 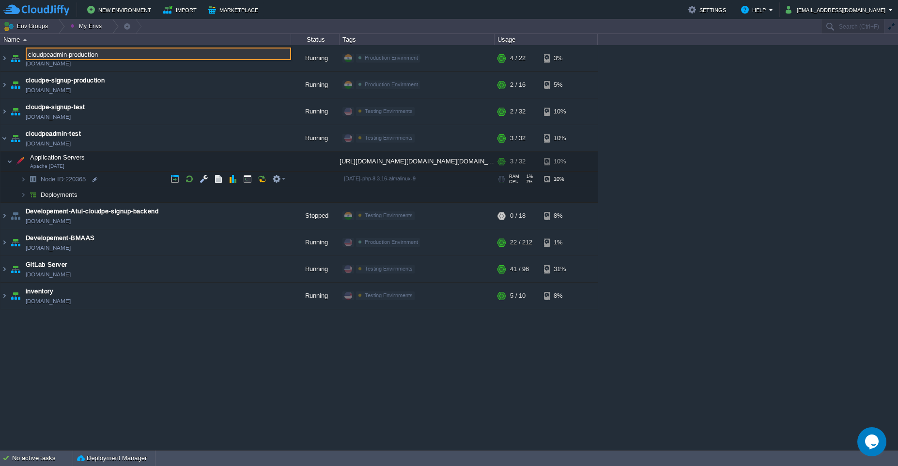 I want to click on div: 0 / 18, so click(x=518, y=216).